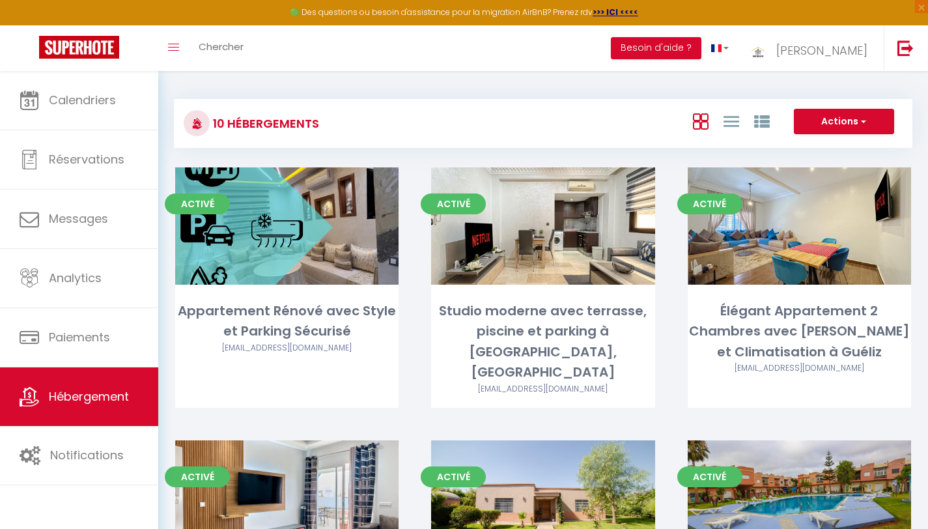 Image resolution: width=928 pixels, height=529 pixels. What do you see at coordinates (615, 12) in the screenshot?
I see `strong: >>> ICI <<<<` at bounding box center [615, 12].